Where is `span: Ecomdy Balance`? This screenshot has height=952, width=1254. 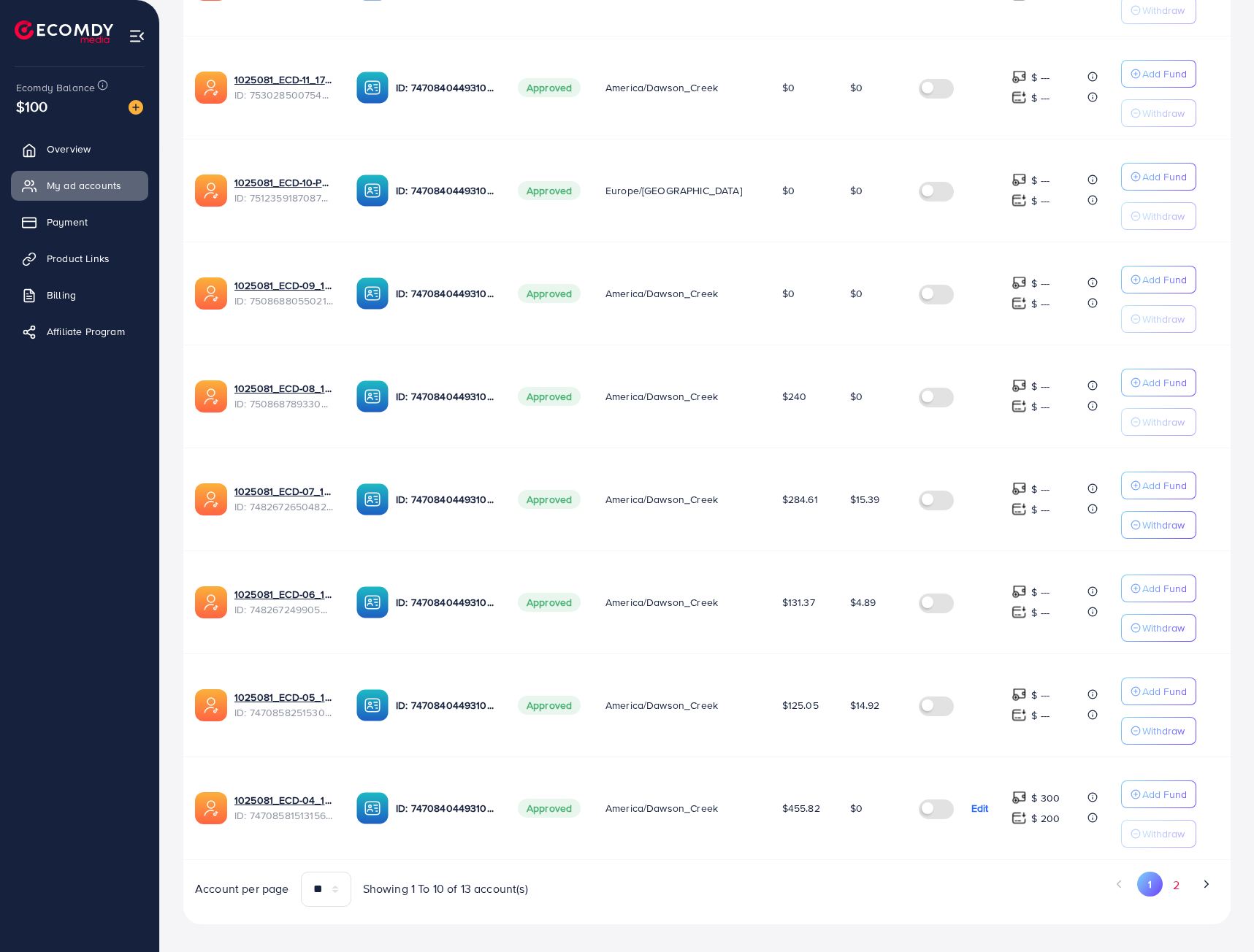
span: Ecomdy Balance is located at coordinates (55, 88).